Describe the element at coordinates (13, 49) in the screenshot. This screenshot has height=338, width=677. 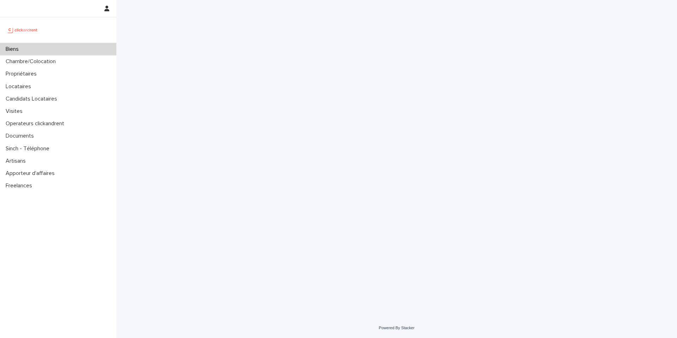
I see `p: Biens` at that location.